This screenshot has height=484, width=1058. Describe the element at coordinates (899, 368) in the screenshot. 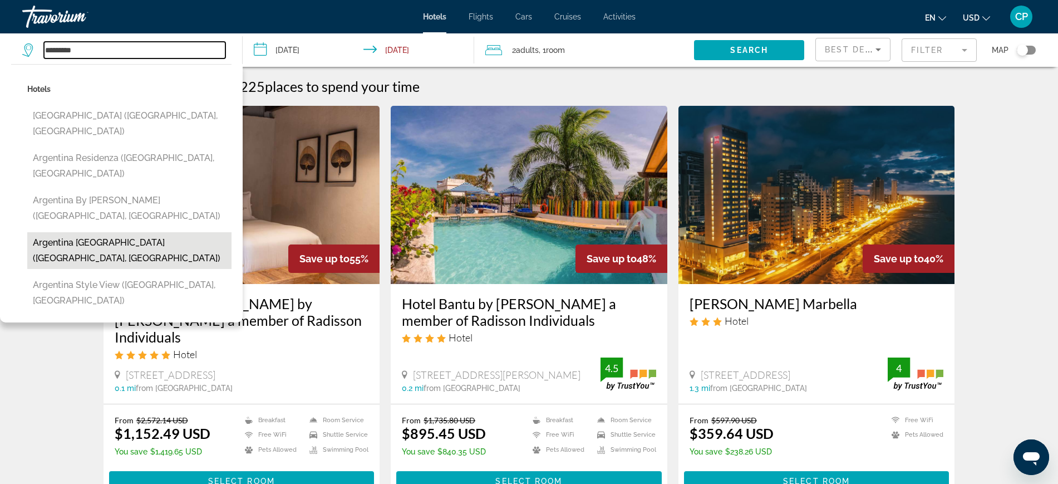

I see `div: 4` at that location.